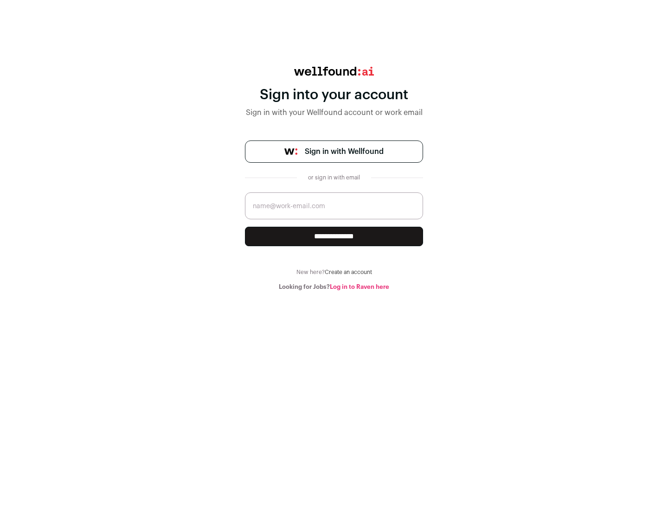 The width and height of the screenshot is (668, 510). What do you see at coordinates (359, 287) in the screenshot?
I see `a: Log in to Raven here` at bounding box center [359, 287].